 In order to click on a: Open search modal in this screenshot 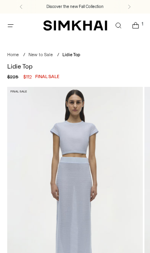, I will do `click(118, 26)`.